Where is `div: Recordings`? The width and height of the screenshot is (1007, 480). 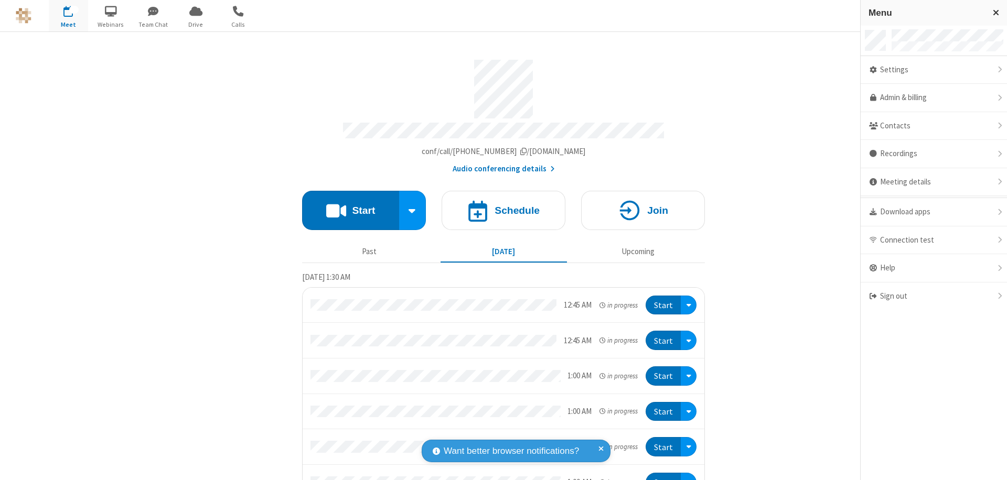 div: Recordings is located at coordinates (933, 154).